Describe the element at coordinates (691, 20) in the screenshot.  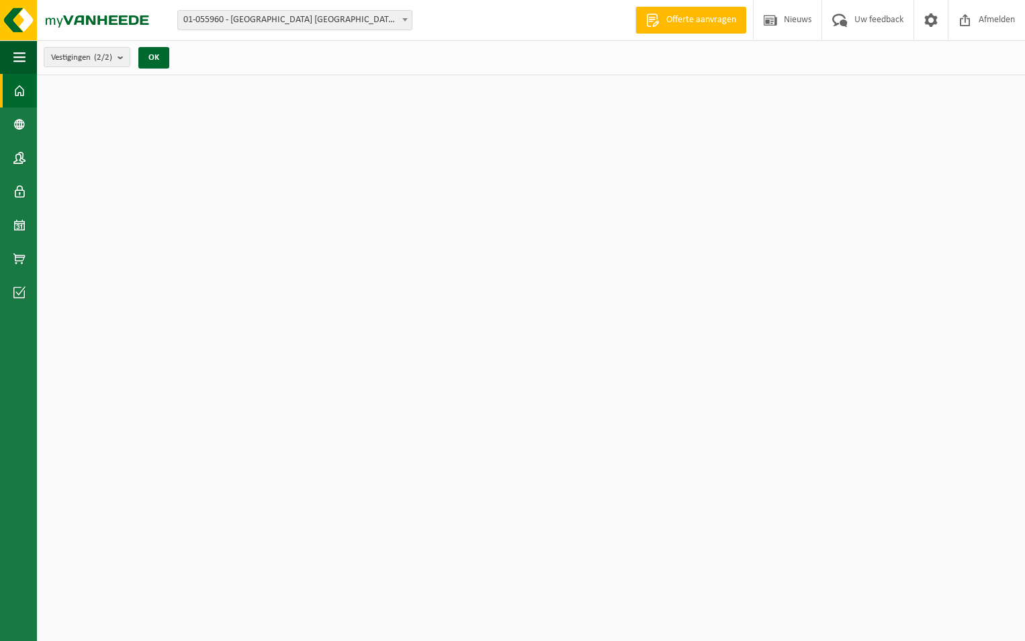
I see `a: Offerte aanvragen` at that location.